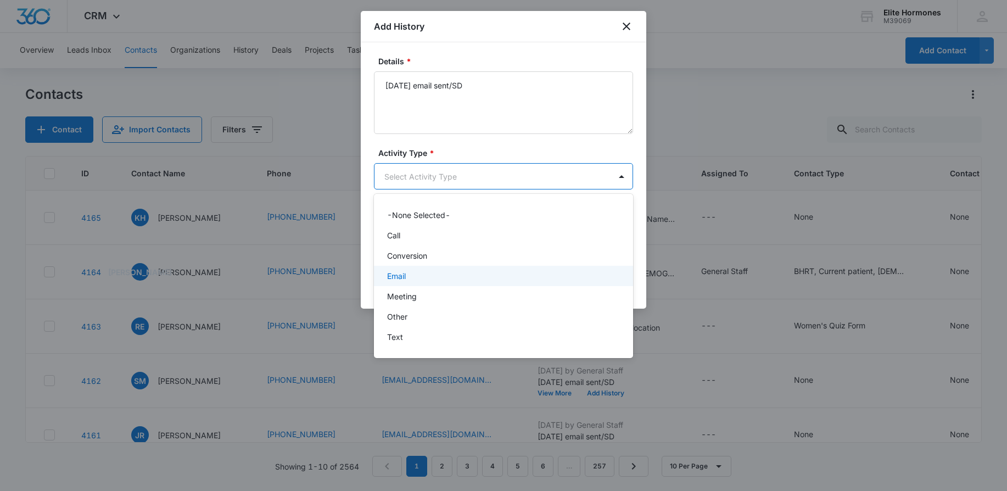  What do you see at coordinates (395, 337) in the screenshot?
I see `p: Text` at bounding box center [395, 337].